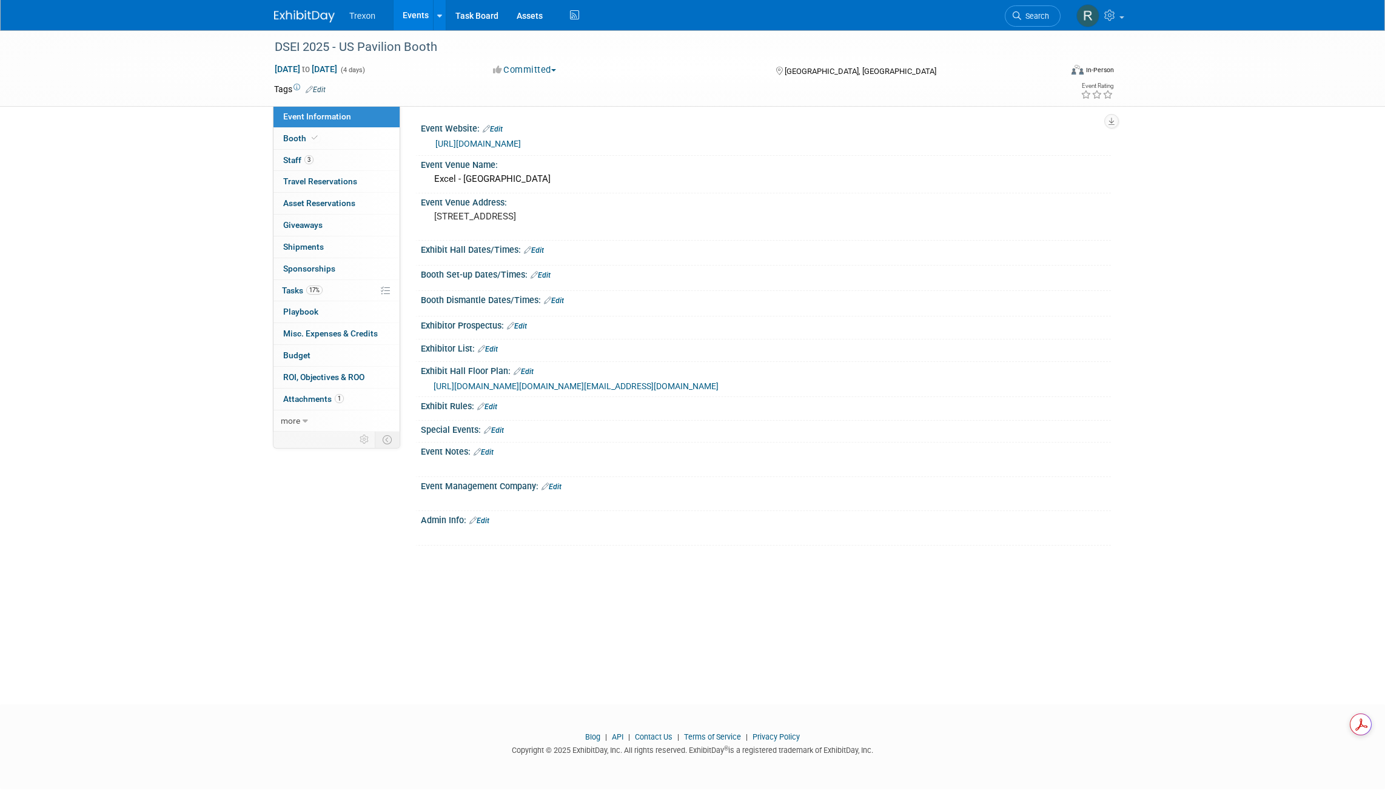  I want to click on span: Attachments, so click(313, 399).